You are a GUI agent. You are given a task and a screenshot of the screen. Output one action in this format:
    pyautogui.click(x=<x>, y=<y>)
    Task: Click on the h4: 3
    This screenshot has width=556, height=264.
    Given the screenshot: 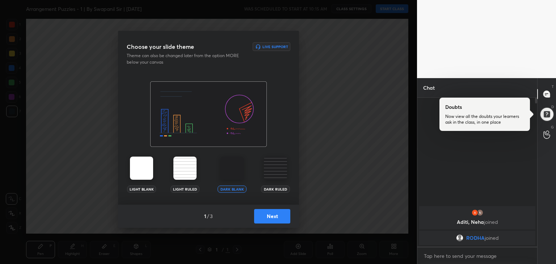 What is the action you would take?
    pyautogui.click(x=211, y=216)
    